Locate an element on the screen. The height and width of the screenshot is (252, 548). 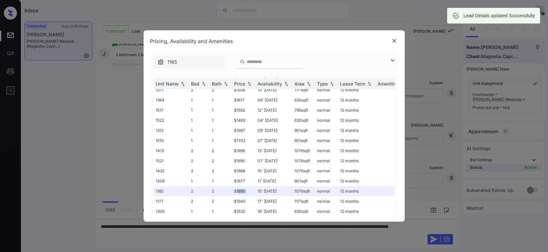
td: 795 sqft is located at coordinates (303, 110).